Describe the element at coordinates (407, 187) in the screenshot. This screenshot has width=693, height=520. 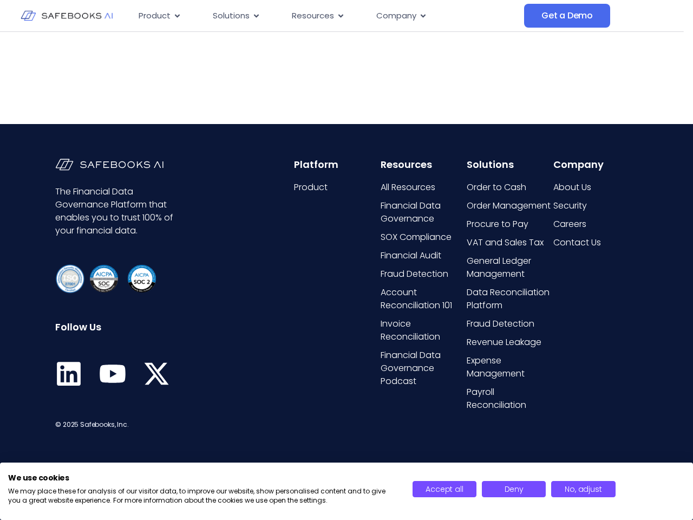
I see `span: All Resources` at that location.